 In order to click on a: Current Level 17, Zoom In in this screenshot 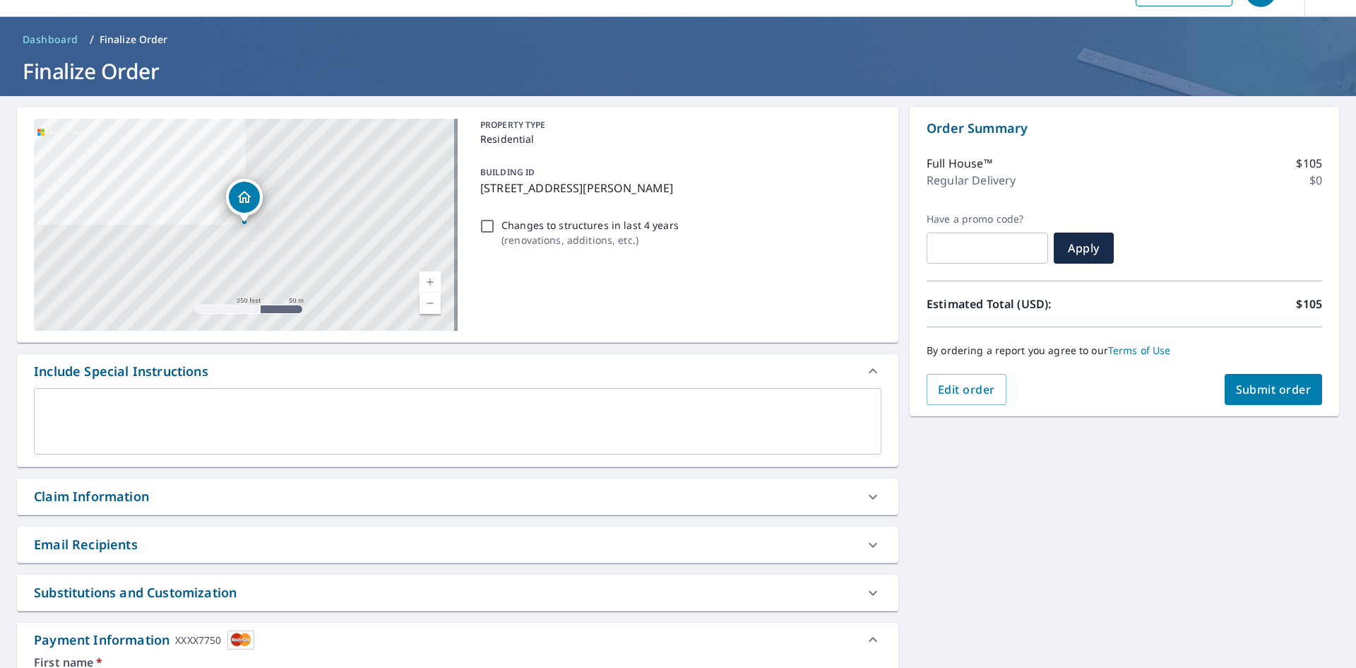, I will do `click(430, 282)`.